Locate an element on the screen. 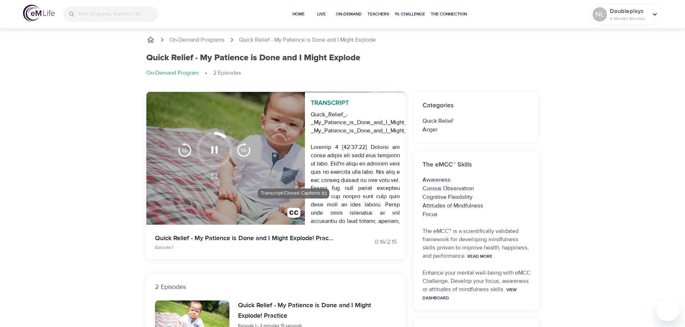 Image resolution: width=685 pixels, height=327 pixels. img: 15s_prev.svg is located at coordinates (185, 150).